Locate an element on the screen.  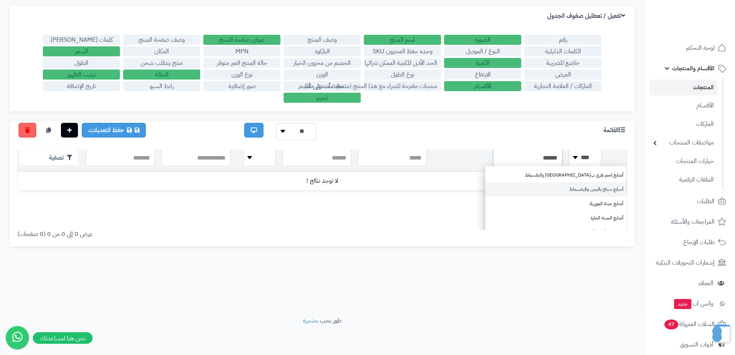
span: العملاء is located at coordinates (706, 283).